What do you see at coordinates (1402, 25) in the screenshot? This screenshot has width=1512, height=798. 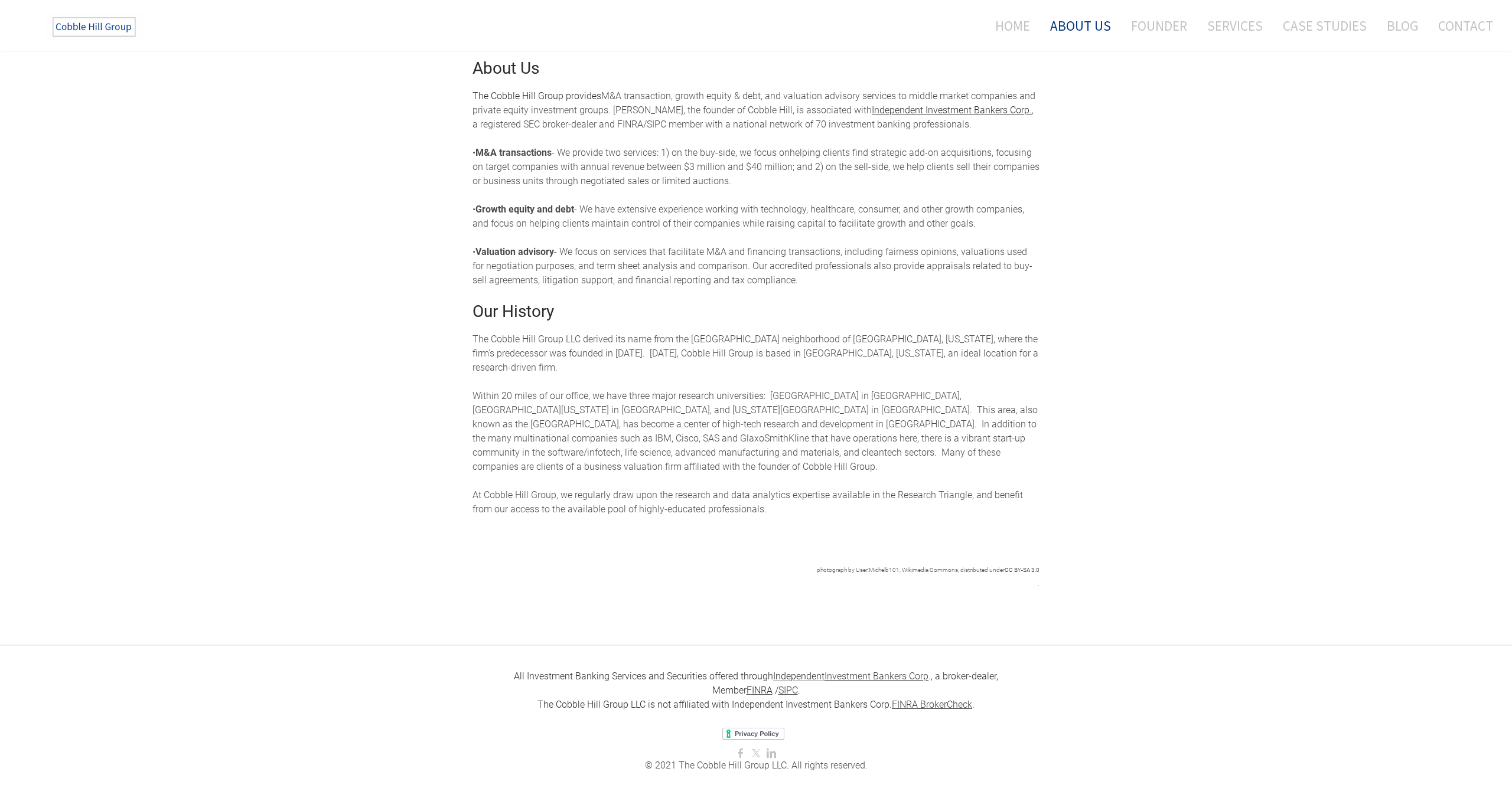 I see `a: Blog` at bounding box center [1402, 25].